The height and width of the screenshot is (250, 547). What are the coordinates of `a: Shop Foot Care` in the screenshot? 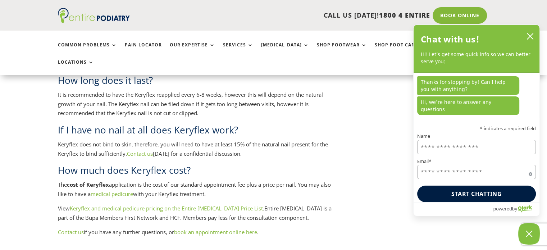 It's located at (400, 50).